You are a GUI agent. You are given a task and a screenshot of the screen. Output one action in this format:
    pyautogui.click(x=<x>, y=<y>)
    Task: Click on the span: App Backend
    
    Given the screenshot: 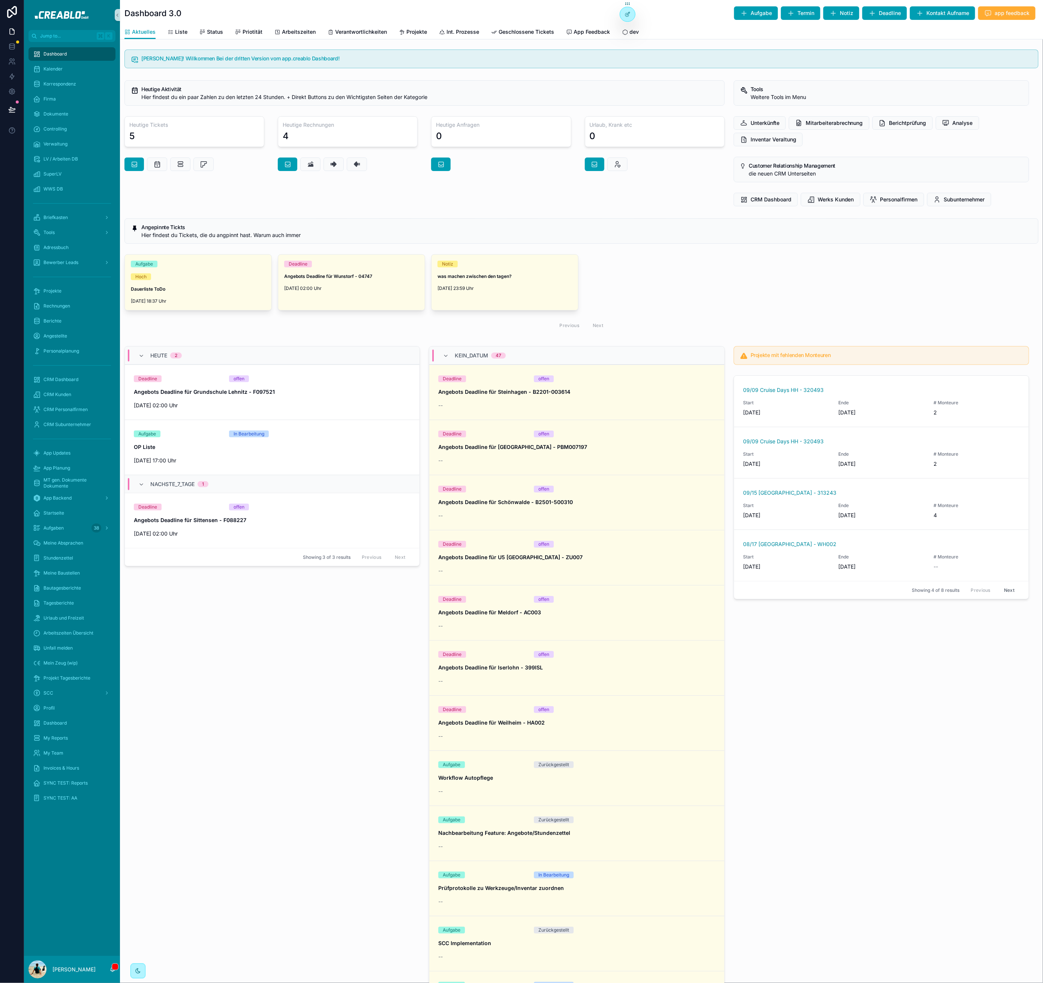 What is the action you would take?
    pyautogui.click(x=57, y=498)
    